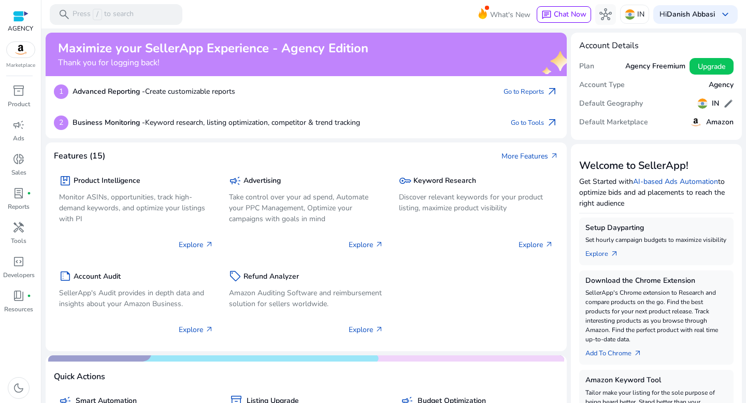  What do you see at coordinates (444, 181) in the screenshot?
I see `h5: Keyword Research` at bounding box center [444, 181].